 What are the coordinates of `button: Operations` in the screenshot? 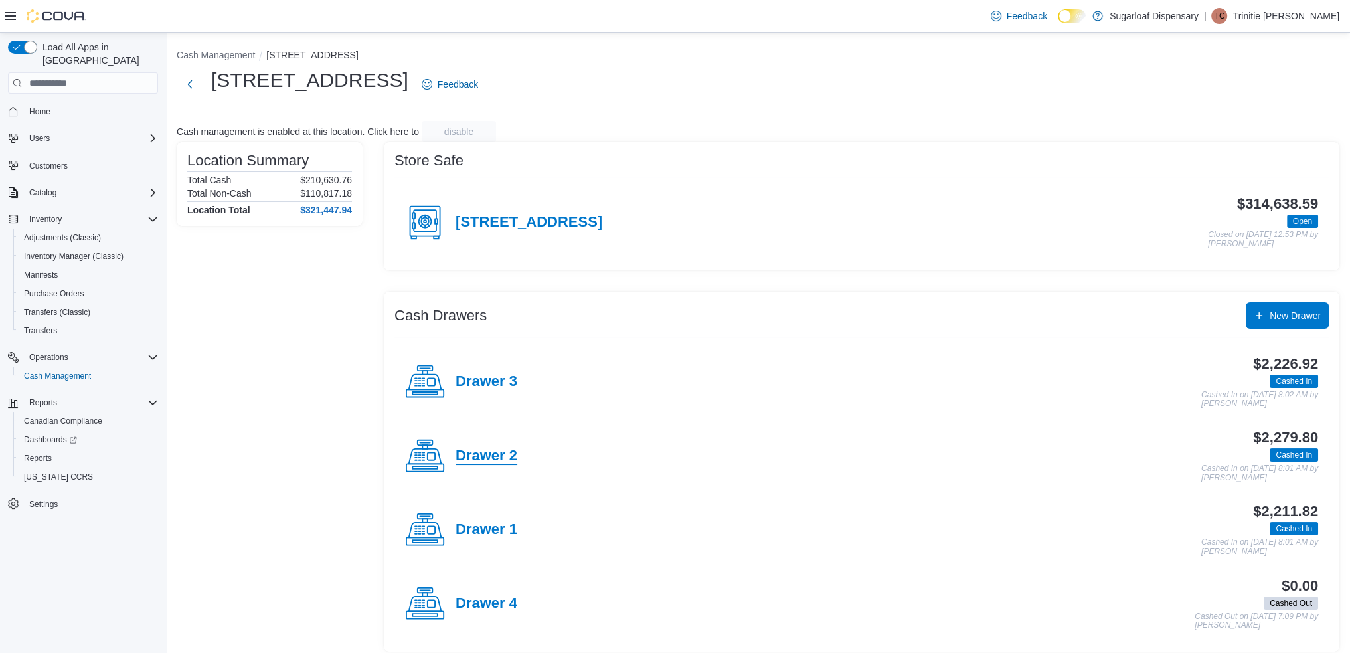 It's located at (48, 357).